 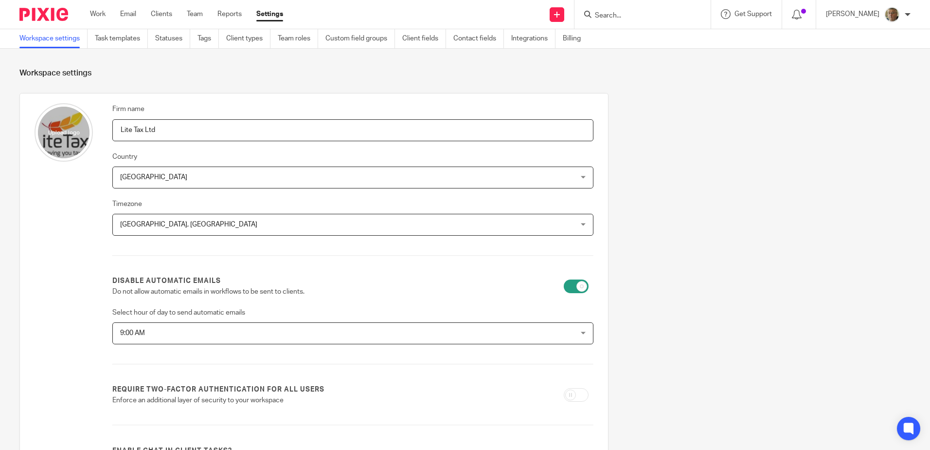 I want to click on label: Timezone, so click(x=127, y=204).